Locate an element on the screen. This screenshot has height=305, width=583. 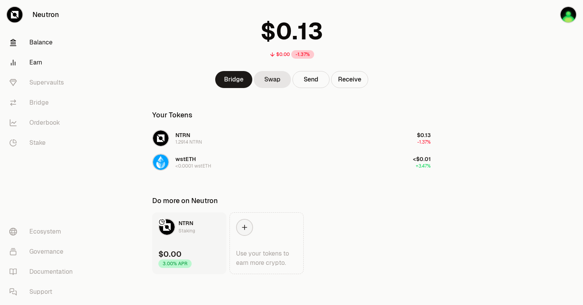
span: -1.37% is located at coordinates (424, 142).